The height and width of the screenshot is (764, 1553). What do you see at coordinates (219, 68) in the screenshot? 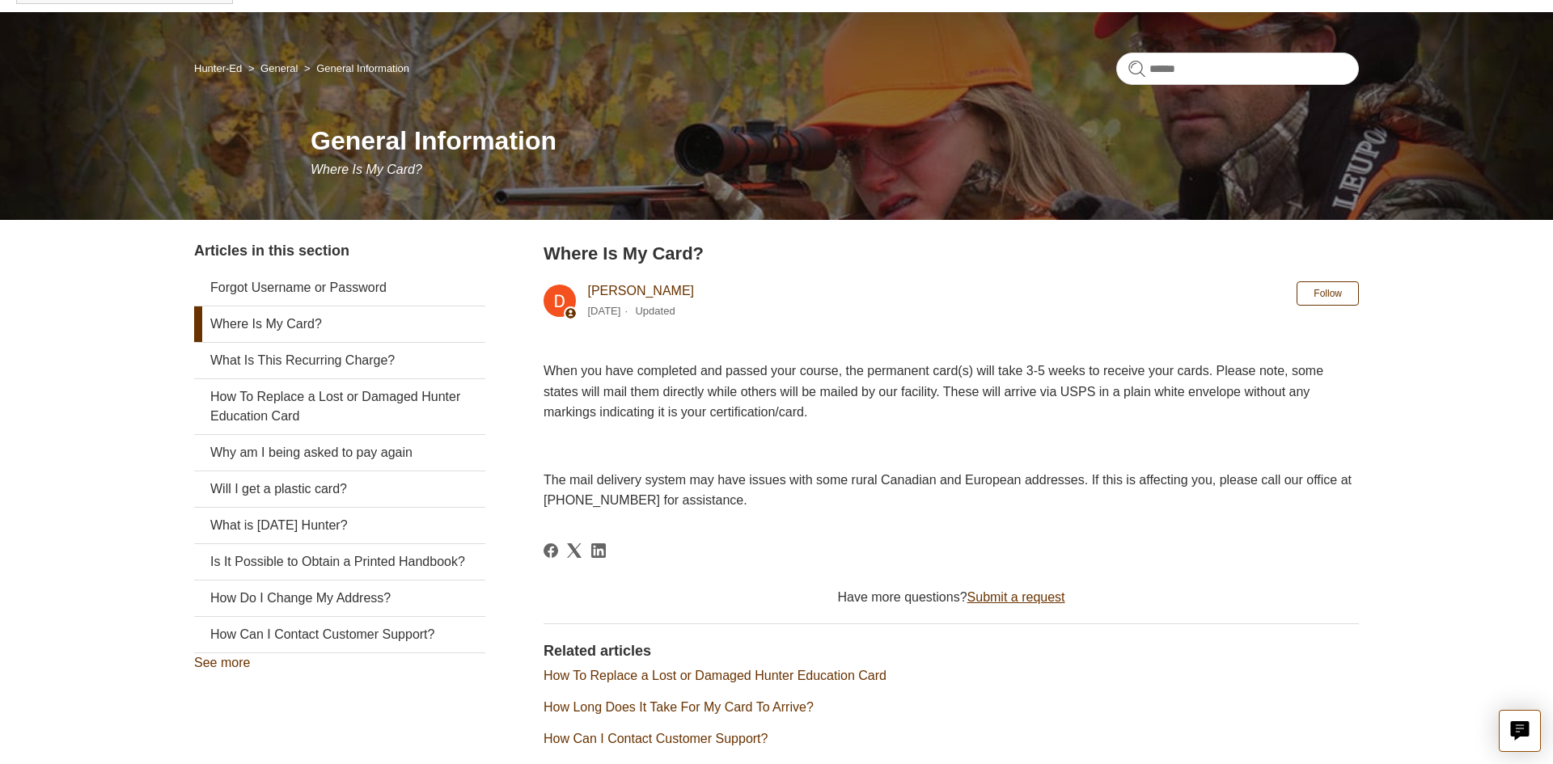
I see `li: Hunter-Ed` at bounding box center [219, 68].